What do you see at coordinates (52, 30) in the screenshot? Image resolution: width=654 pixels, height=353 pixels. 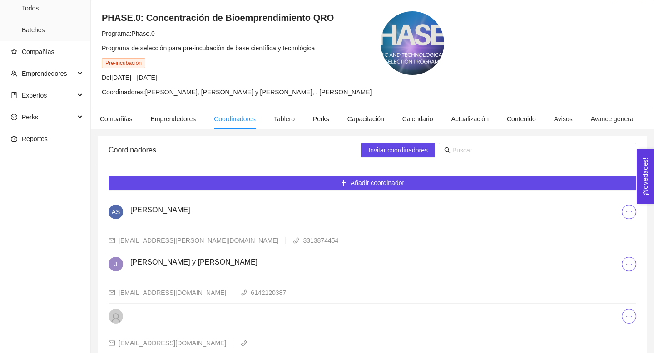 I see `span: Batches` at bounding box center [52, 30].